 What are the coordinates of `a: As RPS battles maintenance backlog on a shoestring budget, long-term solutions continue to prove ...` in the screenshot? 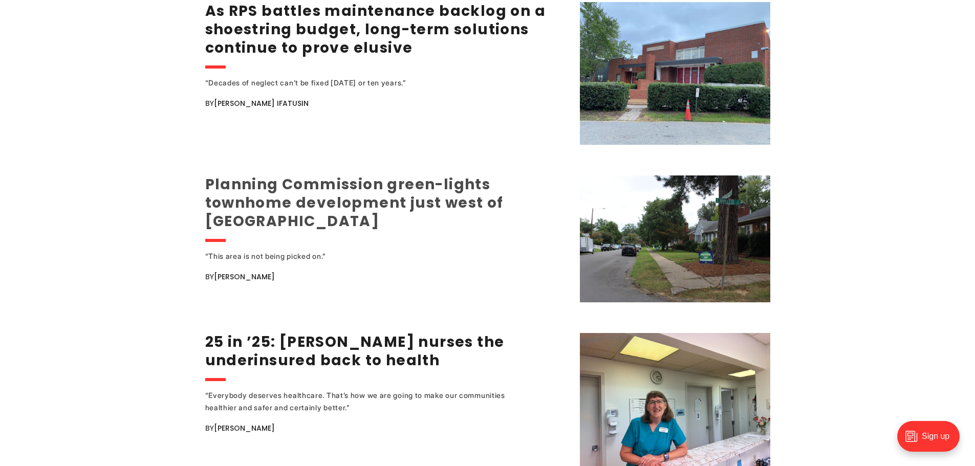 It's located at (376, 29).